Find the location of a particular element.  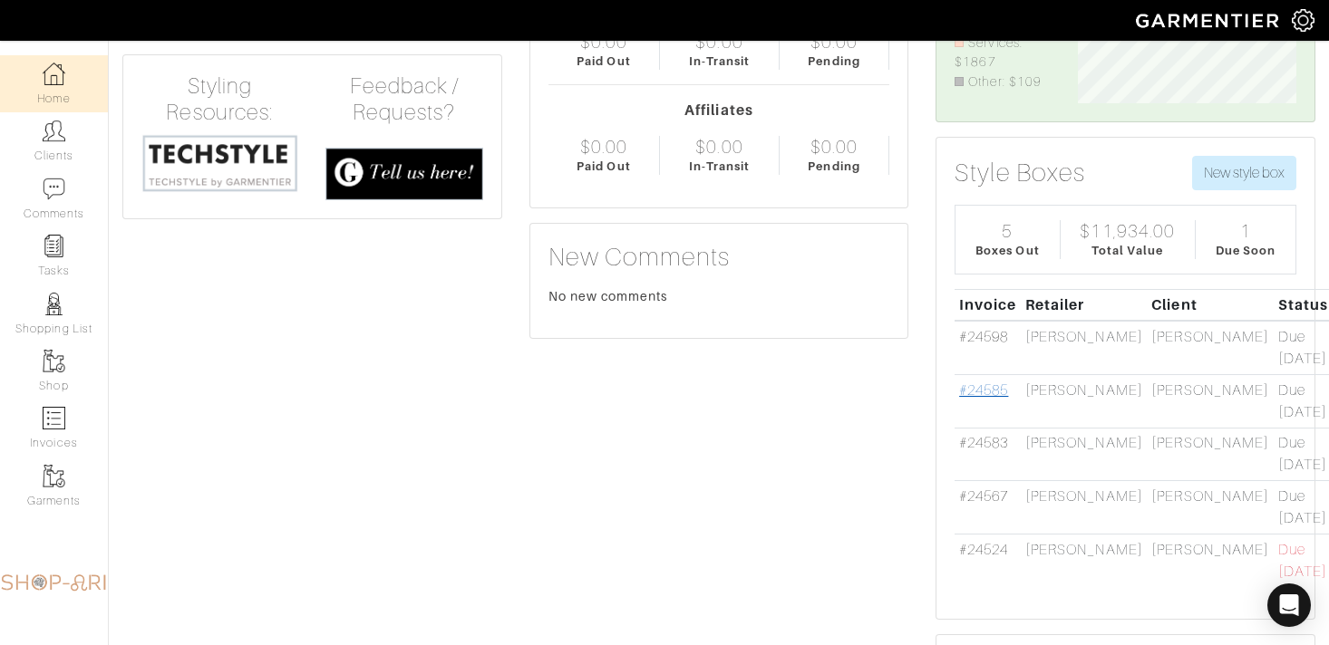

img: gear-icon-white-bd11855cb880d31180b6d7d6211b90ccbf57a29d726f0c71d8c61bd08dd39cc2.png is located at coordinates (1303, 20).